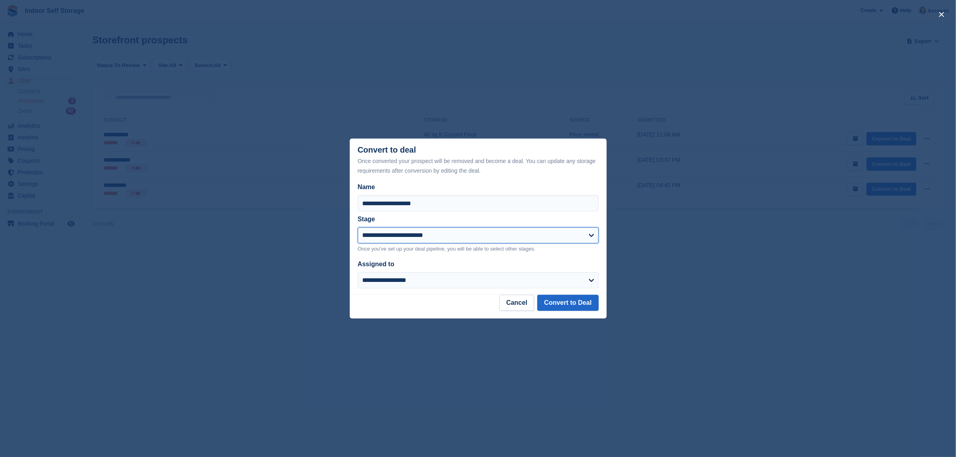 Image resolution: width=956 pixels, height=457 pixels. What do you see at coordinates (478, 249) in the screenshot?
I see `p: Once you've set up your deal pipeline, you will be able to select other stages.` at bounding box center [478, 249].